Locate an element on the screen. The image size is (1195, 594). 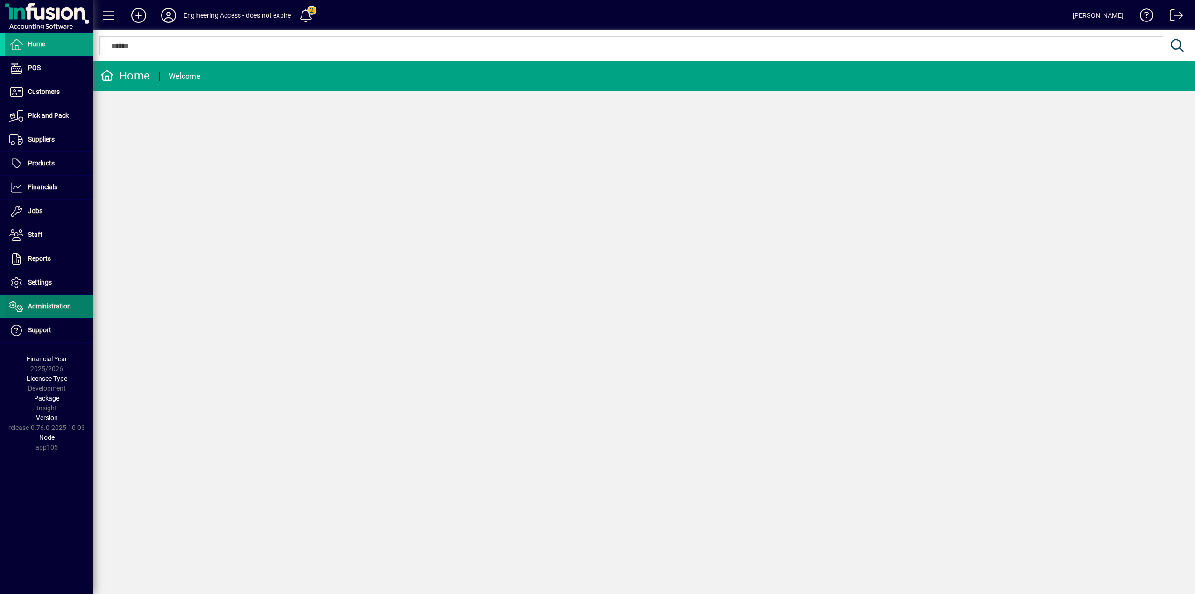
span: Support is located at coordinates (40, 330).